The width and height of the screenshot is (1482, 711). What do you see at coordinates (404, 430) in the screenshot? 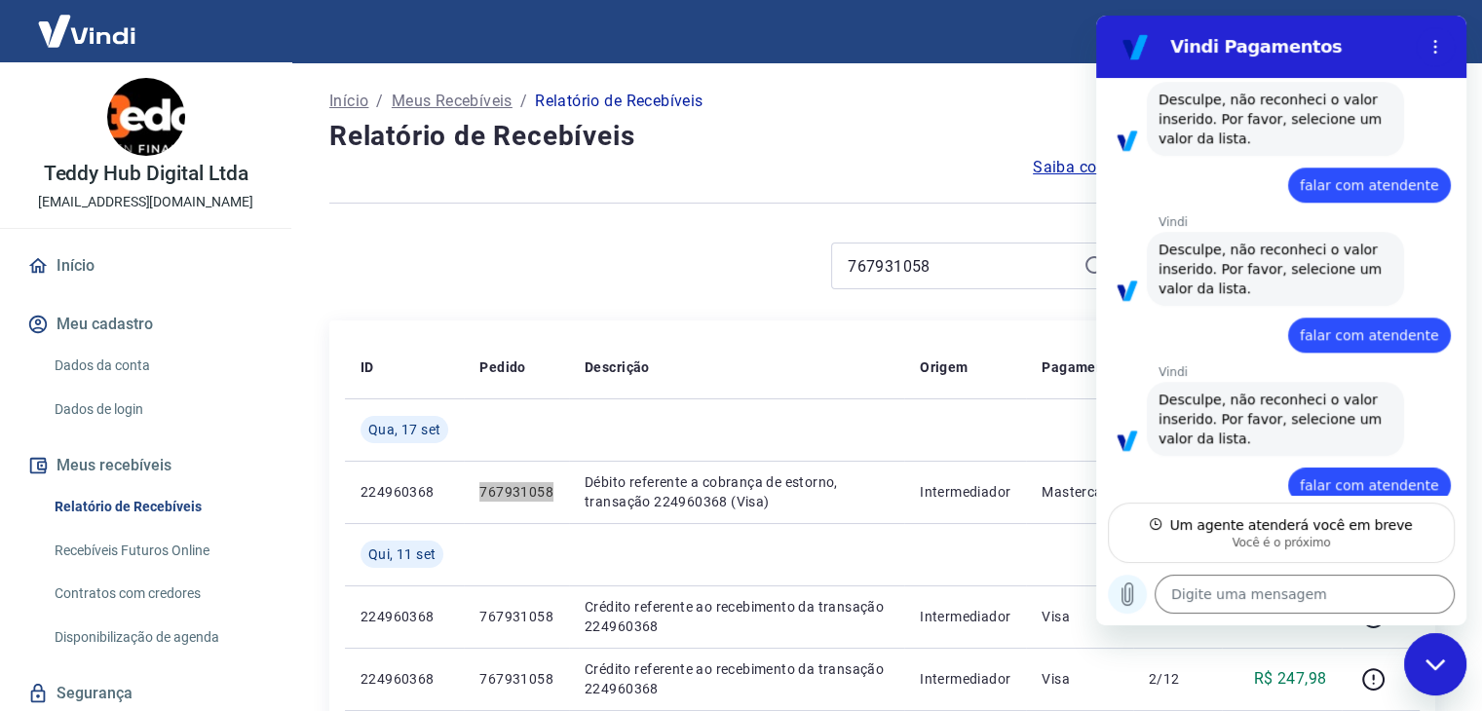
I see `span: Qua, 17 set` at bounding box center [404, 430].